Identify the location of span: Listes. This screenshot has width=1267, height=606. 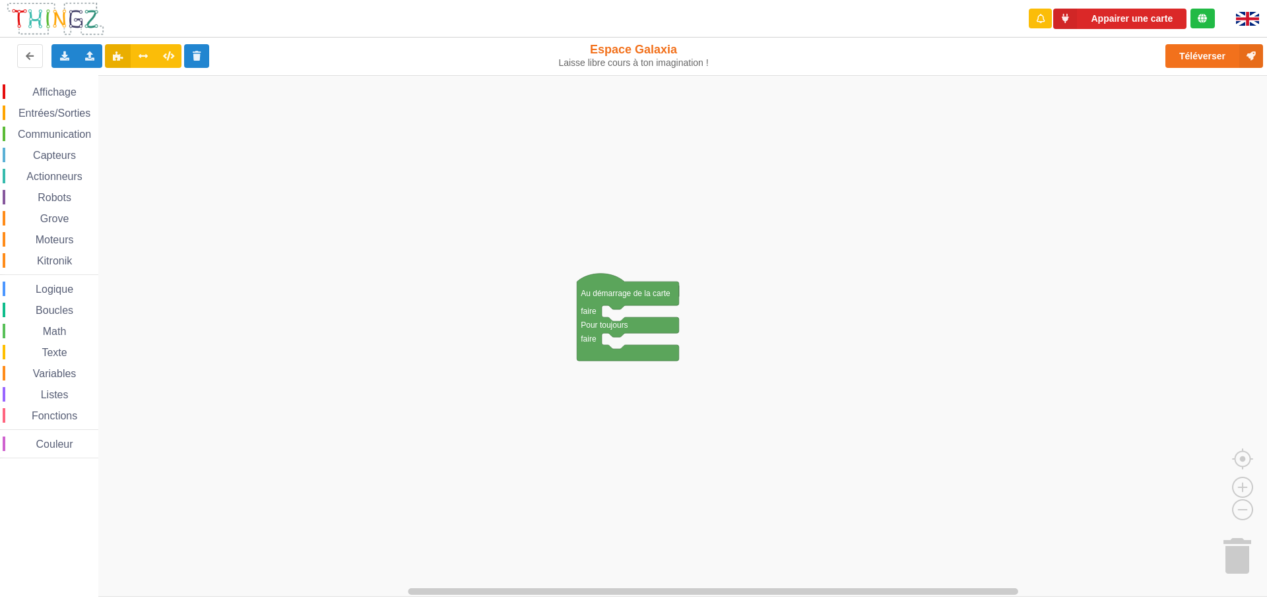
(55, 394).